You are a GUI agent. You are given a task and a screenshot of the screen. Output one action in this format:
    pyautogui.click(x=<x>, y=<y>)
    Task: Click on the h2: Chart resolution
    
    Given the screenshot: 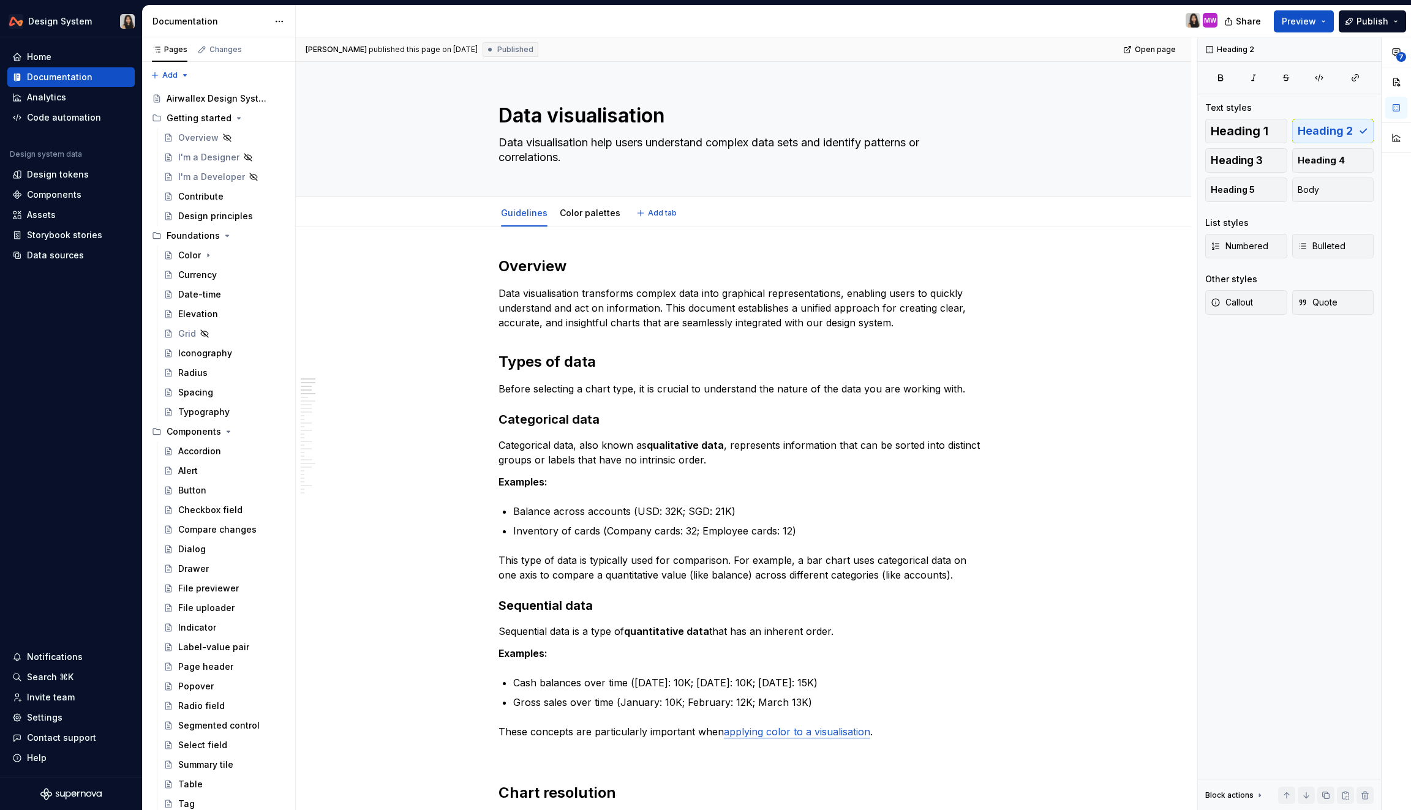 What is the action you would take?
    pyautogui.click(x=743, y=793)
    